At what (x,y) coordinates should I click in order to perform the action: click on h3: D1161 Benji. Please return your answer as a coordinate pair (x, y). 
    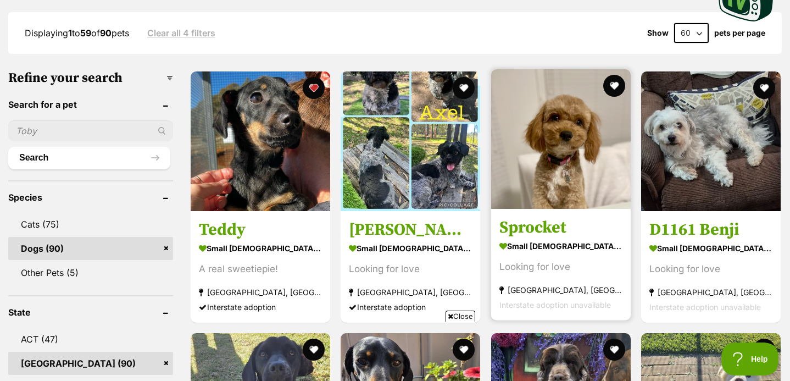
    Looking at the image, I should click on (711, 230).